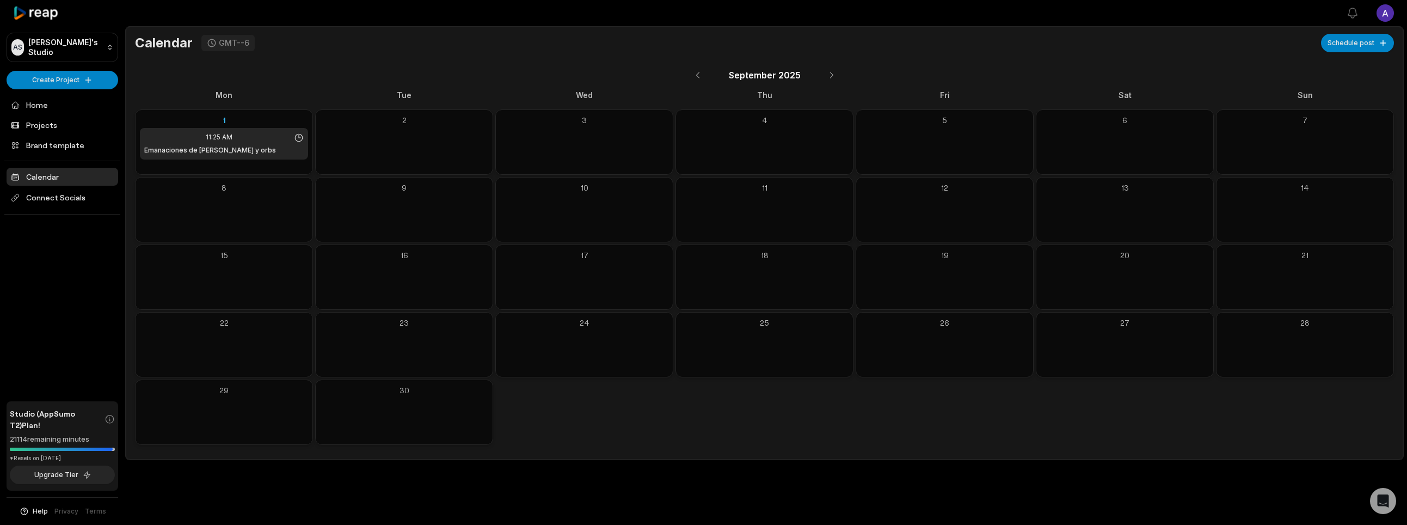 This screenshot has width=1407, height=525. I want to click on div: Thu, so click(764, 95).